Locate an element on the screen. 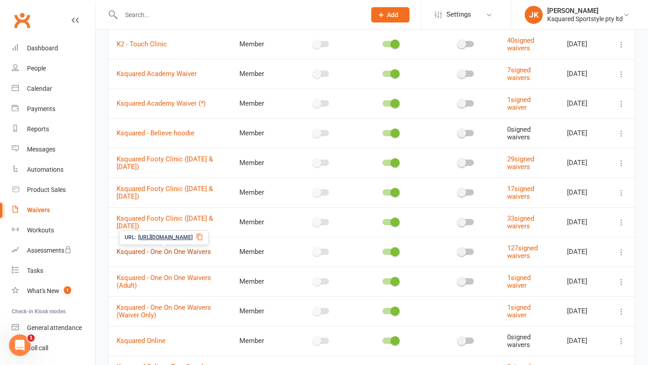 The height and width of the screenshot is (365, 648). div: Product Sales is located at coordinates (46, 190).